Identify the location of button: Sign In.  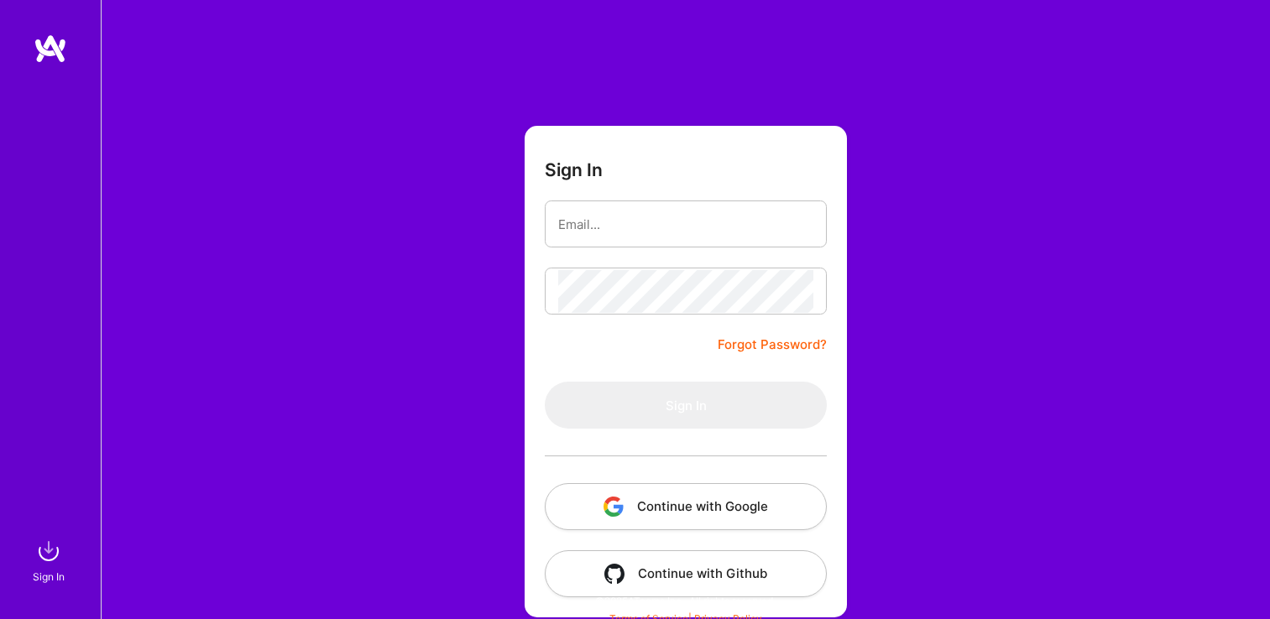
(686, 405).